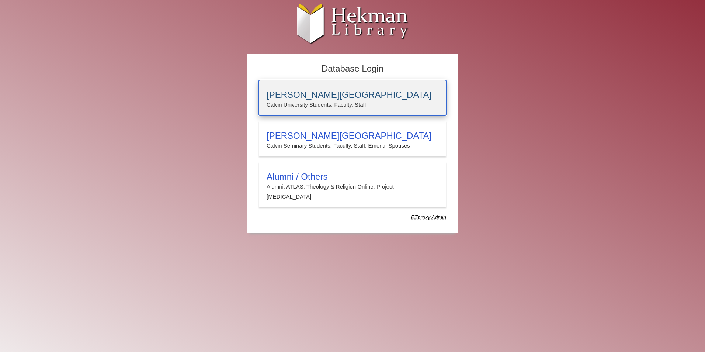 The width and height of the screenshot is (705, 352). Describe the element at coordinates (352, 177) in the screenshot. I see `h3: Alumni / Others` at that location.